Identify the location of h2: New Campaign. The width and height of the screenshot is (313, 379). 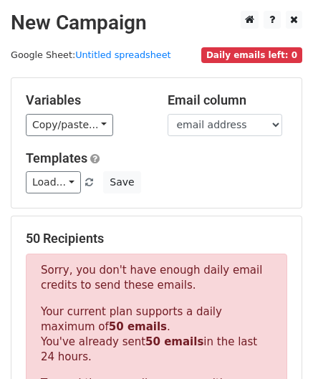
(156, 23).